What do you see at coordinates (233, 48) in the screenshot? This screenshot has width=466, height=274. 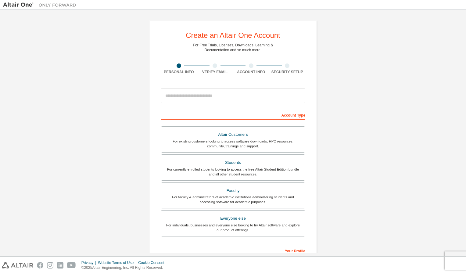 I see `div: For Free Trials, Licenses, Downloads, Learning & Documentation and so much more.` at bounding box center [233, 48].